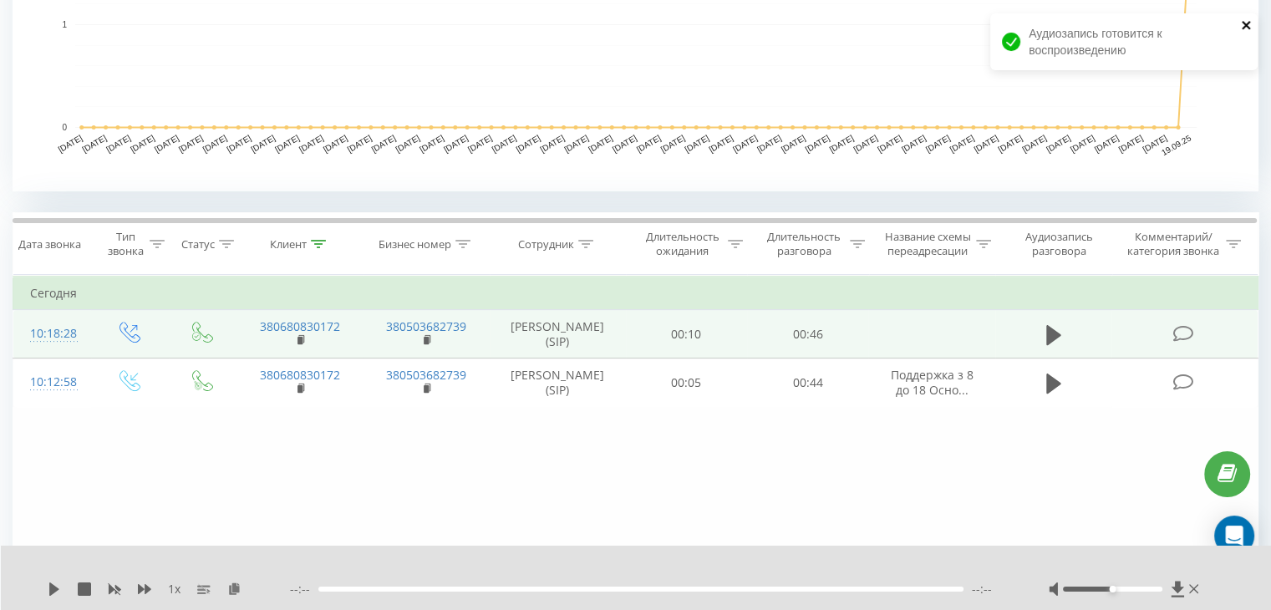 The image size is (1271, 610). Describe the element at coordinates (1172, 244) in the screenshot. I see `div: Комментарий/категория звонка` at that location.